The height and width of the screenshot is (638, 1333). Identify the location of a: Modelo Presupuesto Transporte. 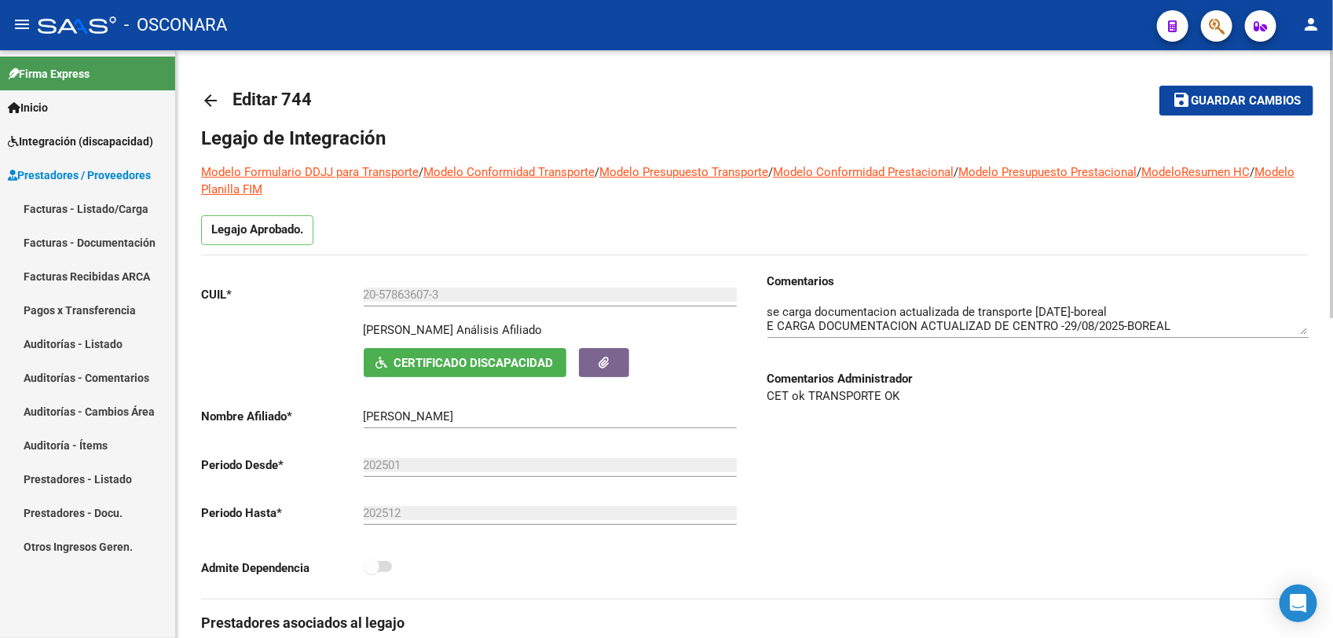
(684, 172).